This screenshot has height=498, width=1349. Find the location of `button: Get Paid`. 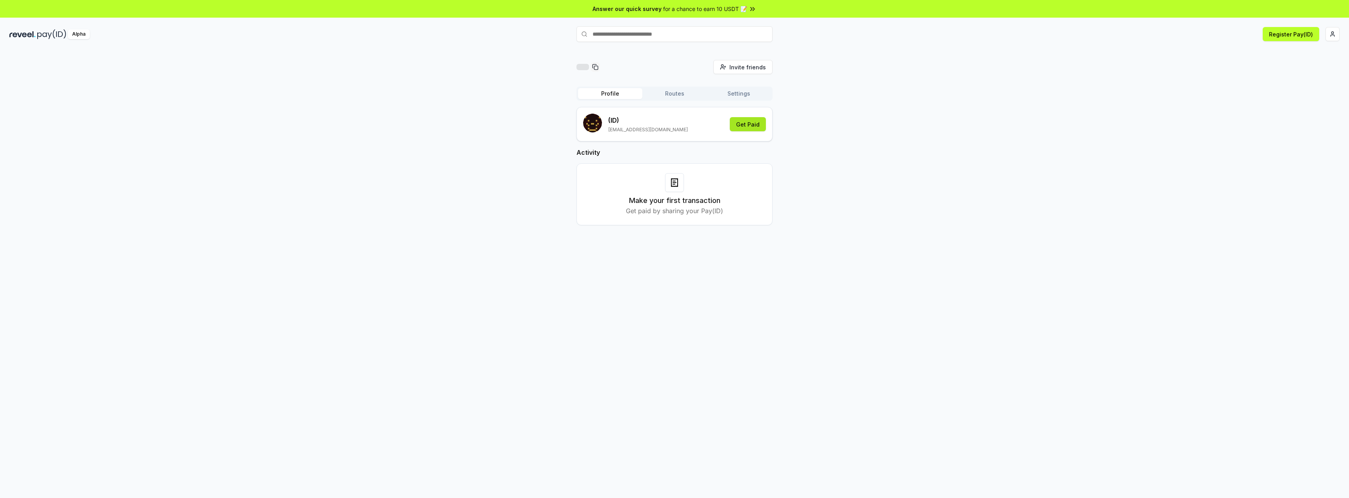

button: Get Paid is located at coordinates (748, 124).